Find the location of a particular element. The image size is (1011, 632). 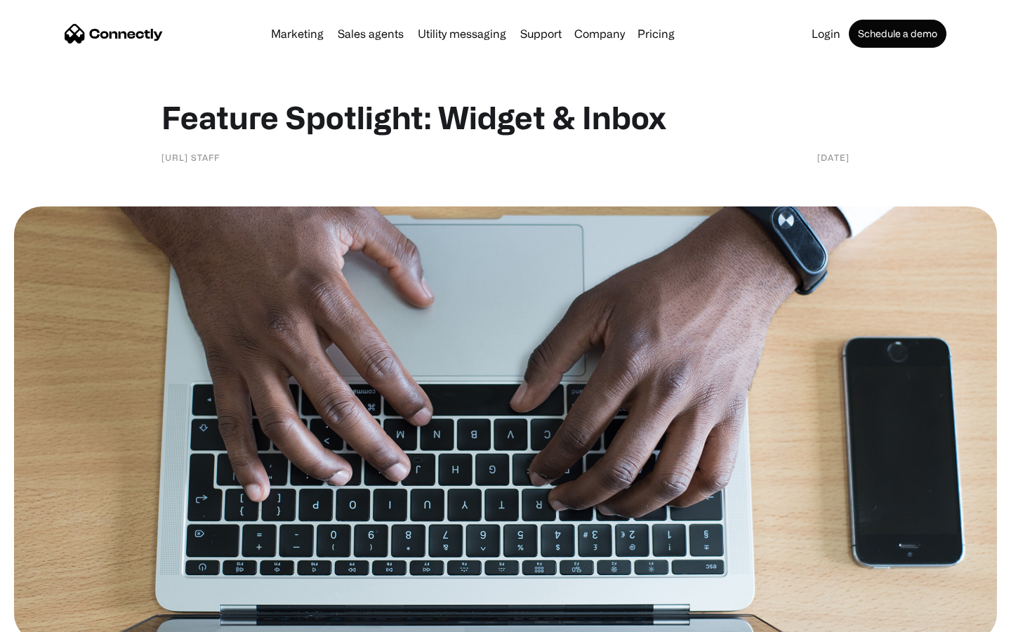

a: Login is located at coordinates (825, 34).